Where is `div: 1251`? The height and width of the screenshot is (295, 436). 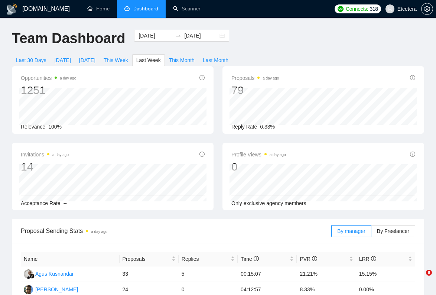
div: 1251 is located at coordinates (48, 90).